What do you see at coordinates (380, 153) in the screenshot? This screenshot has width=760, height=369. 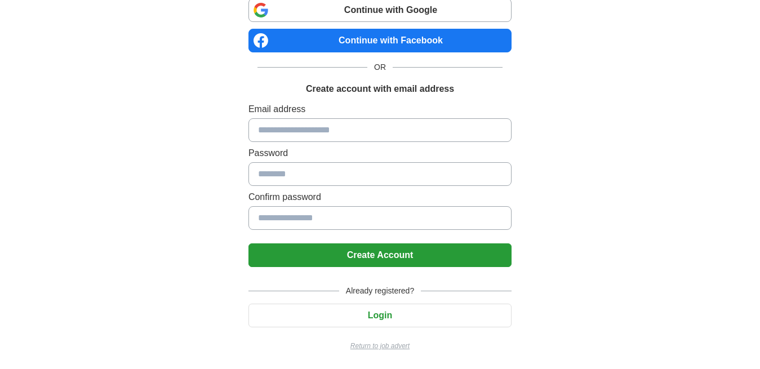 I see `label: Password` at bounding box center [380, 153].